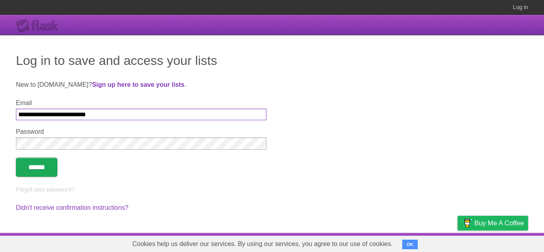  What do you see at coordinates (503, 243) in the screenshot?
I see `a: Suggest a feature` at bounding box center [503, 243].